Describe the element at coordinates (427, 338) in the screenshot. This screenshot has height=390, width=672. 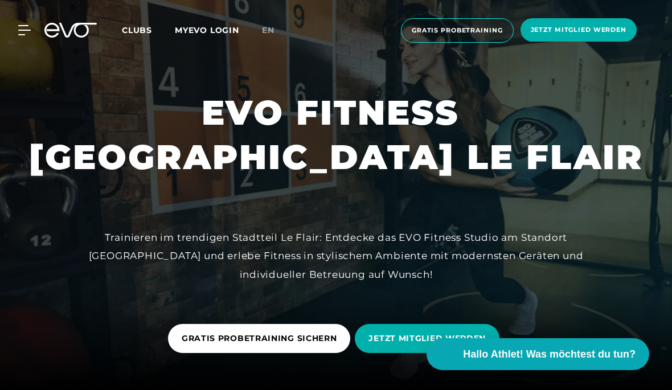
I see `span: JETZT MITGLIED WERDEN` at that location.